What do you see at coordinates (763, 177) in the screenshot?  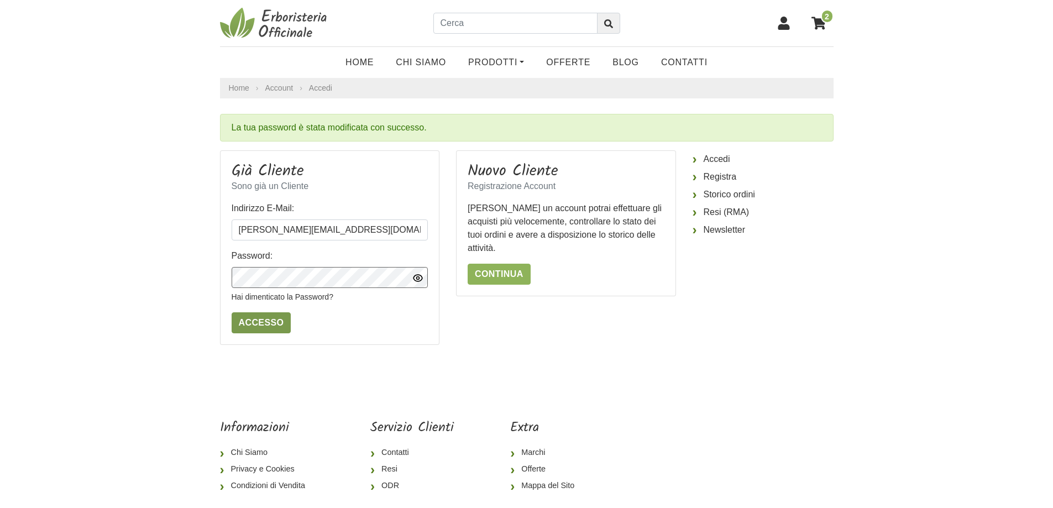 I see `a: Registra` at bounding box center [763, 177].